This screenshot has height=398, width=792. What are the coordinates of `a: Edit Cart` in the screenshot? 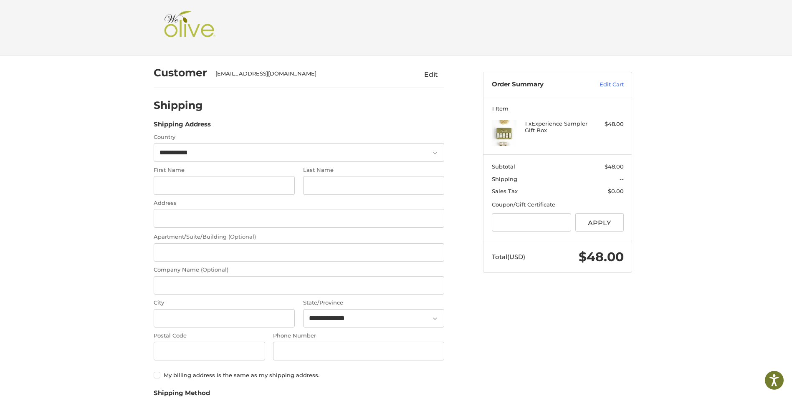 It's located at (602, 85).